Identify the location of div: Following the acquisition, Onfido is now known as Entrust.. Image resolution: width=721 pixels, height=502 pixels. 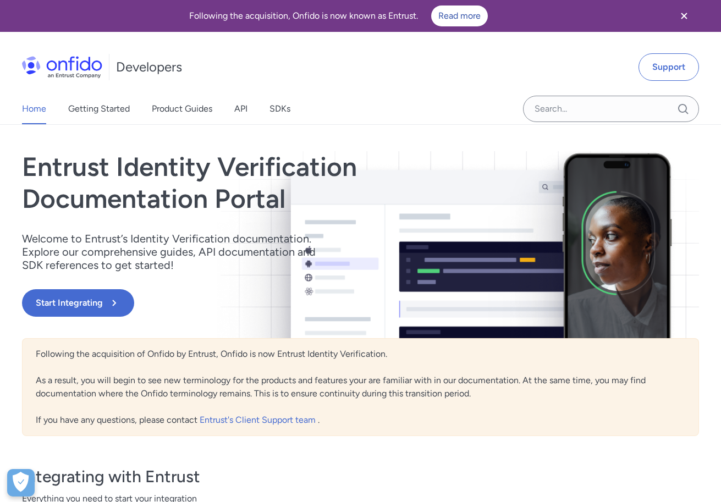
(338, 16).